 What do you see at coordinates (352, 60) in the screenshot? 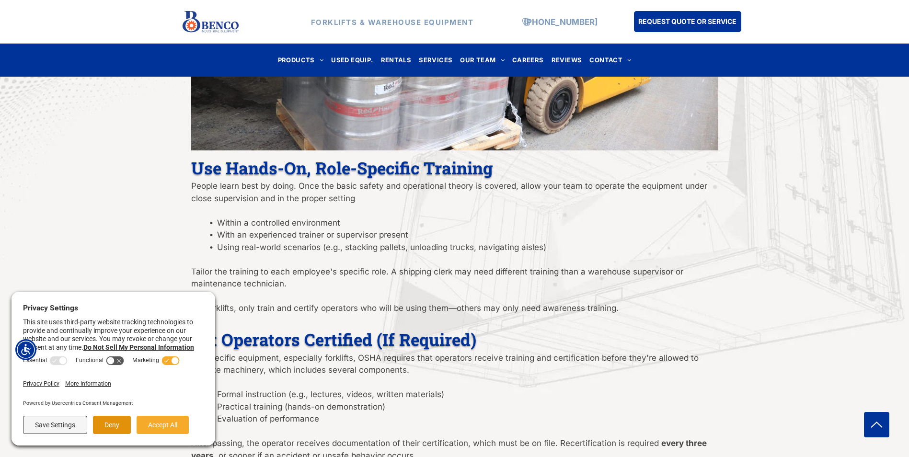
I see `a: USED EQUIP.` at bounding box center [352, 60].